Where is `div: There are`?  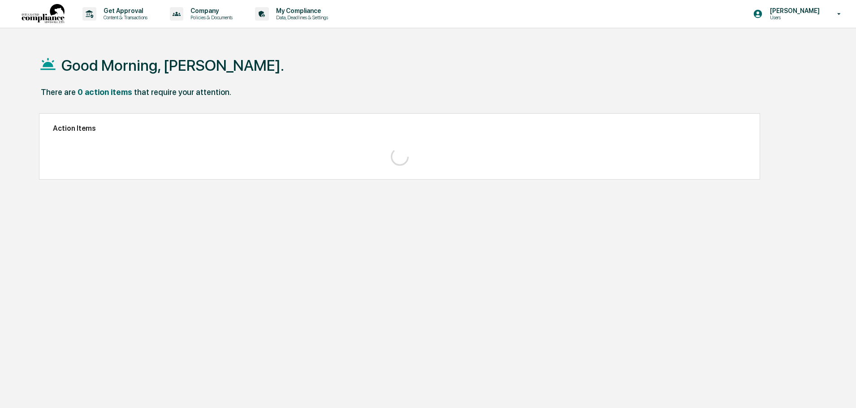 div: There are is located at coordinates (58, 92).